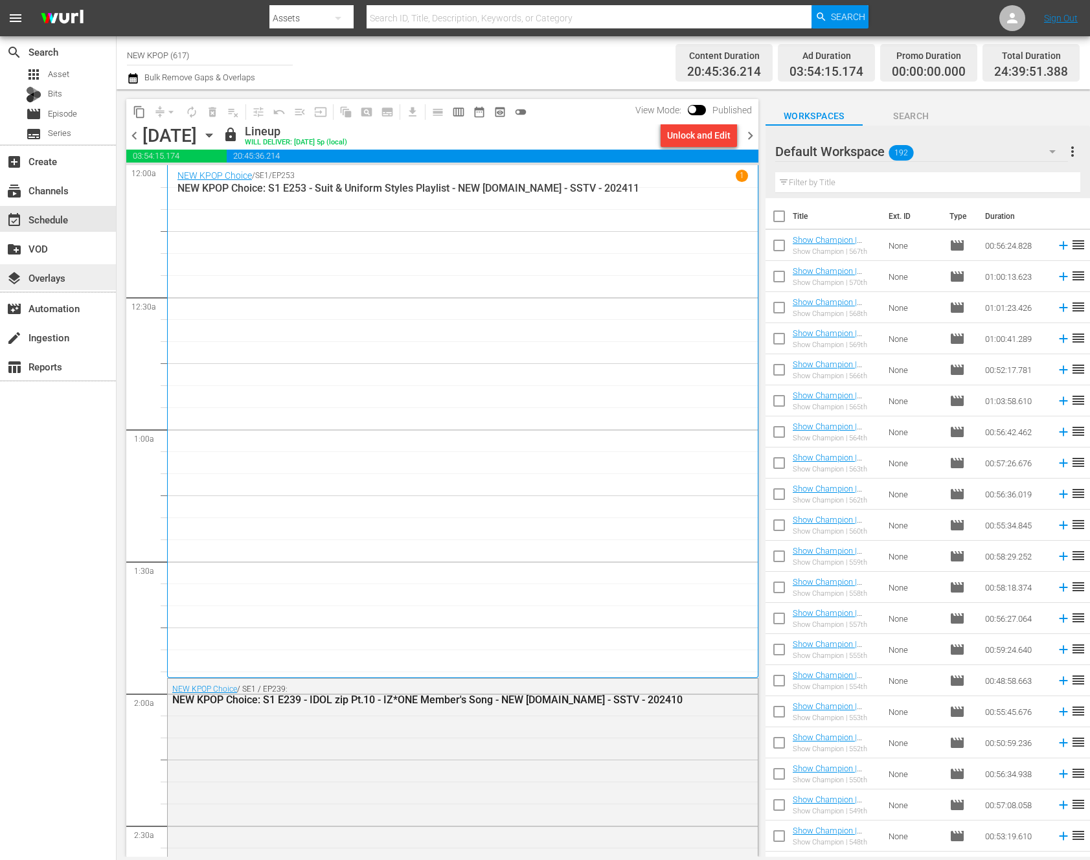  What do you see at coordinates (1016, 308) in the screenshot?
I see `td: 01:01:23.426` at bounding box center [1016, 308].